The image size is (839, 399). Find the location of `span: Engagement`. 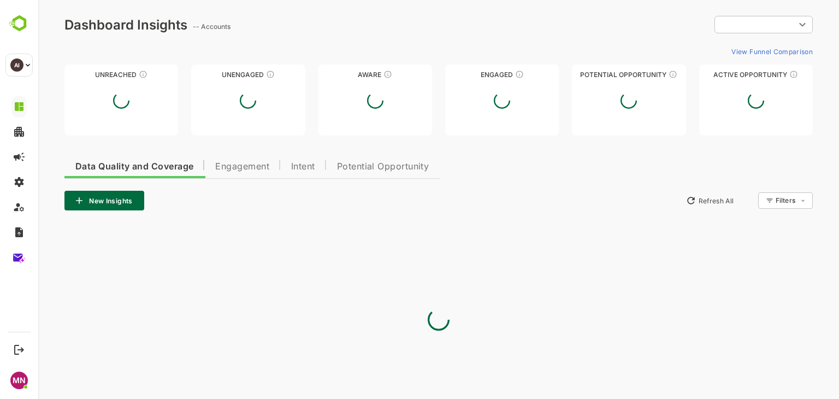

span: Engagement is located at coordinates (204, 167).